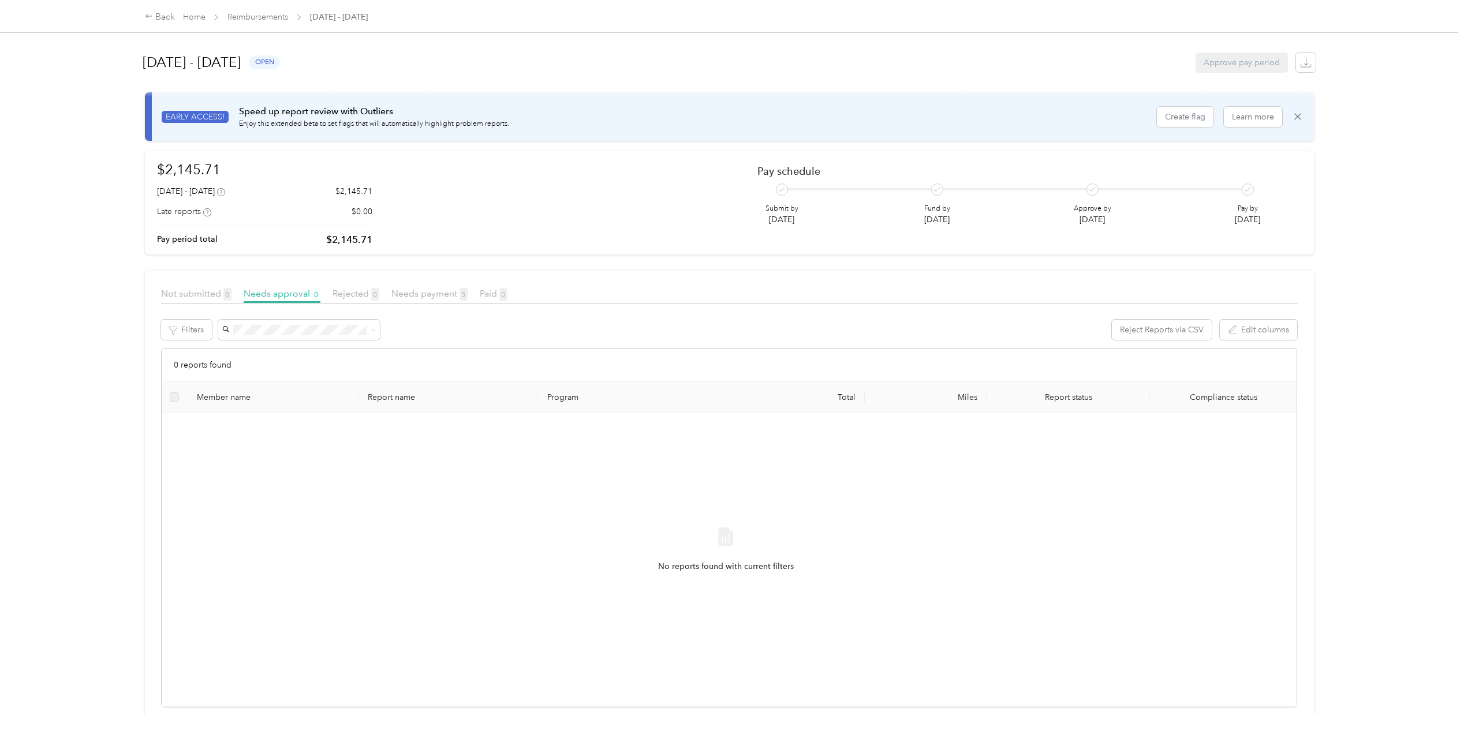  What do you see at coordinates (804, 397) in the screenshot?
I see `div: Total` at bounding box center [804, 397].